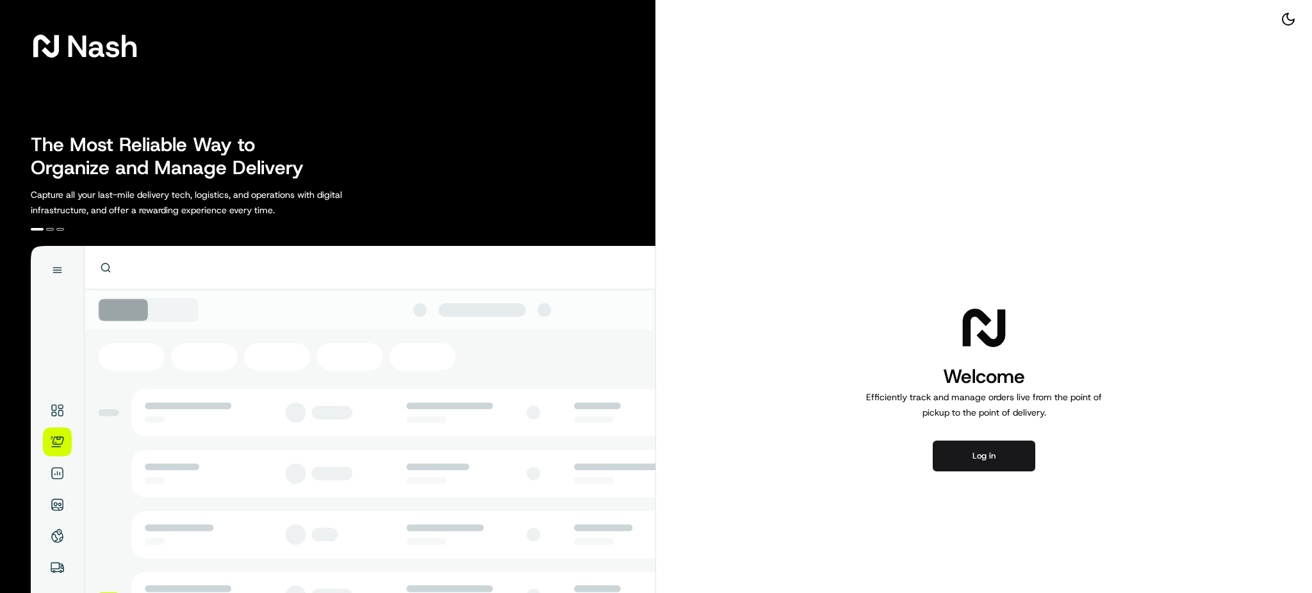  Describe the element at coordinates (174, 156) in the screenshot. I see `h2: The Most Reliable Way to Organize and Manage Delivery` at that location.